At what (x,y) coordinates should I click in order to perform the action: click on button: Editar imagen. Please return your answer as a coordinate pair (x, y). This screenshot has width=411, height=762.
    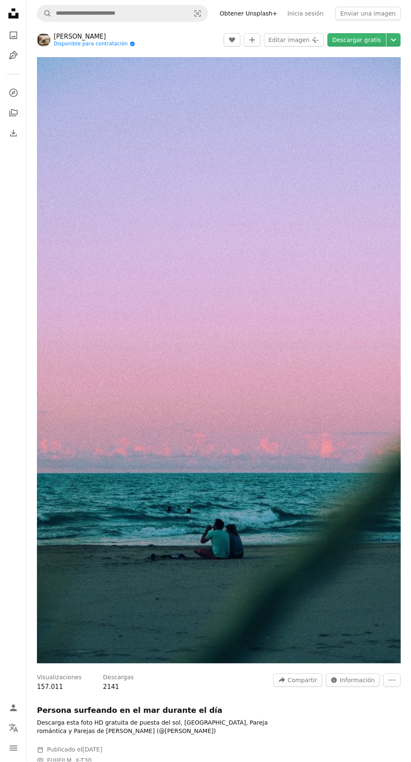
    Looking at the image, I should click on (294, 40).